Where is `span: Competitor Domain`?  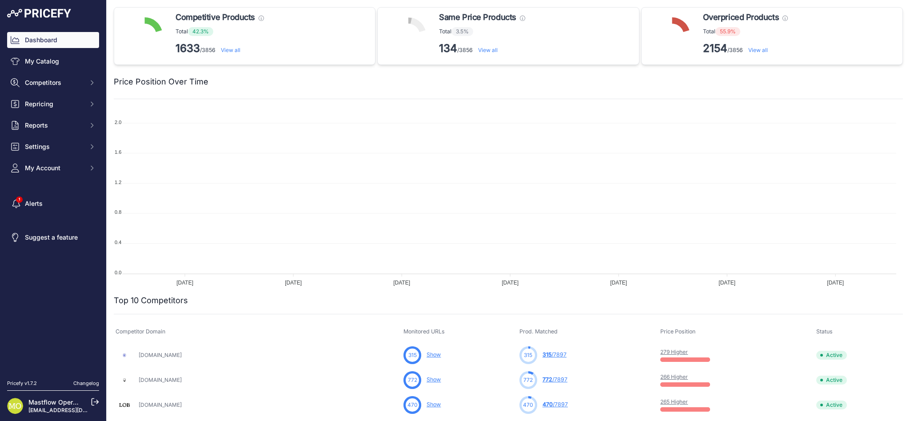
span: Competitor Domain is located at coordinates (140, 331).